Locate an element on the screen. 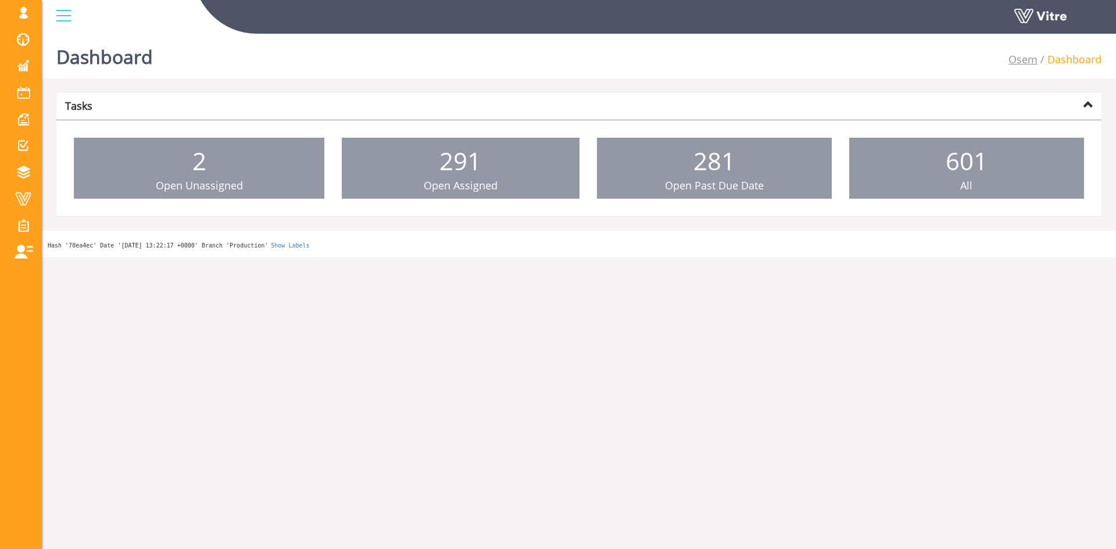  span: Open Past Due Date is located at coordinates (714, 185).